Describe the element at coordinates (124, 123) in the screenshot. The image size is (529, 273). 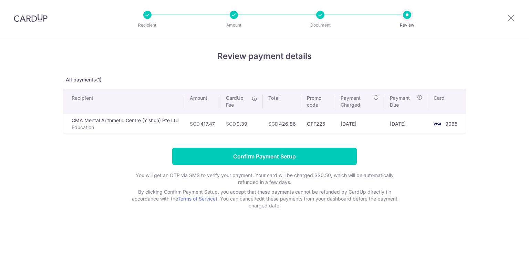
I see `td: CMA Mental Arithmetic Centre (Yishun) Pte Ltd` at that location.